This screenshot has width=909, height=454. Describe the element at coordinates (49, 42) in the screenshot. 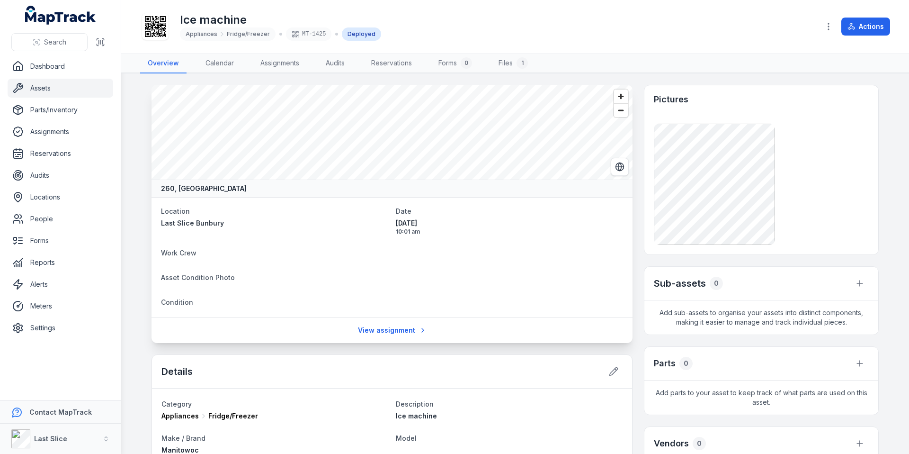

I see `button: Search` at that location.